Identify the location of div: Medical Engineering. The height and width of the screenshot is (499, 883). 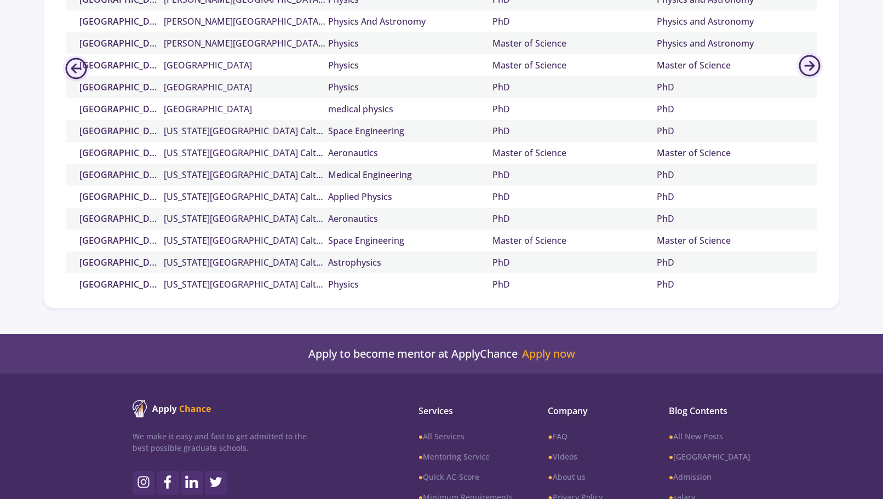
(410, 175).